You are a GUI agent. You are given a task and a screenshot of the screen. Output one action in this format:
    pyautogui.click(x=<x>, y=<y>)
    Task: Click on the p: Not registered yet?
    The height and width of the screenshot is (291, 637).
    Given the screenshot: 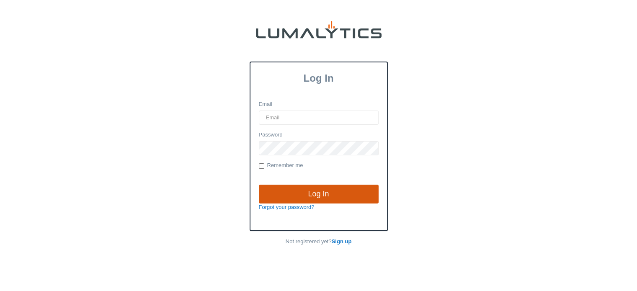 What is the action you would take?
    pyautogui.click(x=319, y=242)
    